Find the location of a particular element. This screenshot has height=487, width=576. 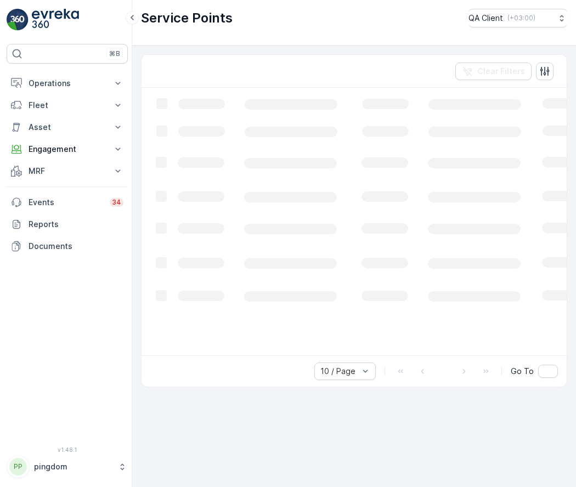

p: Reports is located at coordinates (76, 225).